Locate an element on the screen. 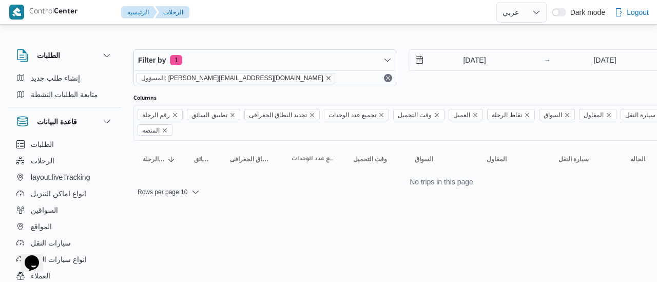  button: سيارة النقل is located at coordinates (585, 159).